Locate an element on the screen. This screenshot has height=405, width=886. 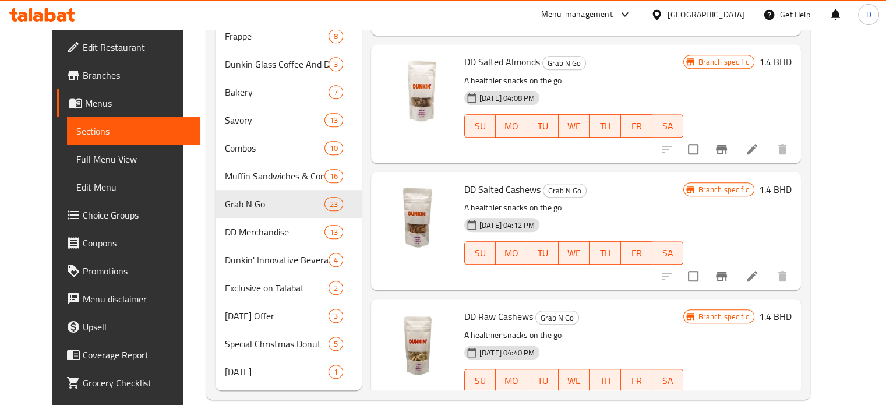
div: Ramadan Offer is located at coordinates (277, 316).